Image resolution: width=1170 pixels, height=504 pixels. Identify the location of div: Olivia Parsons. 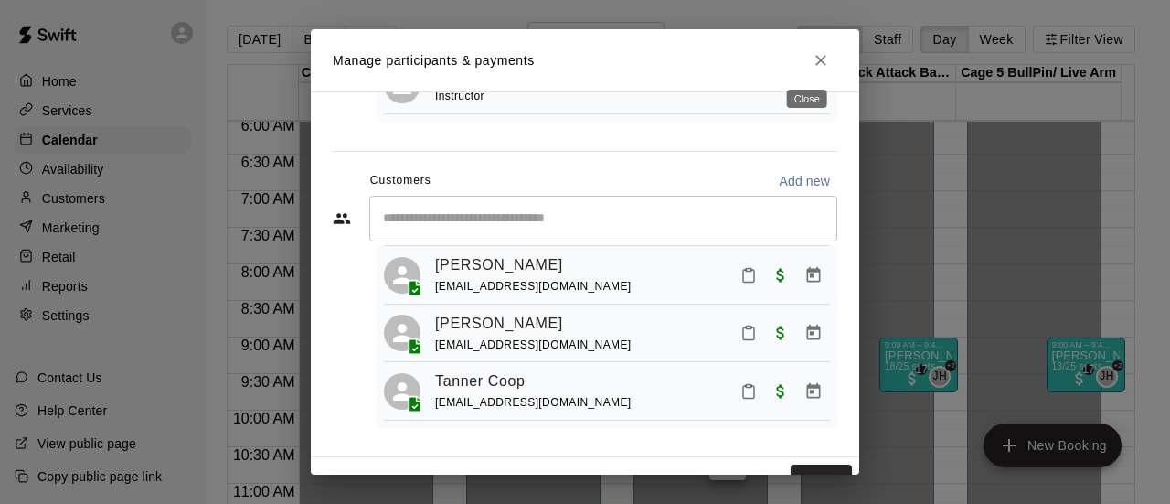
(402, 333).